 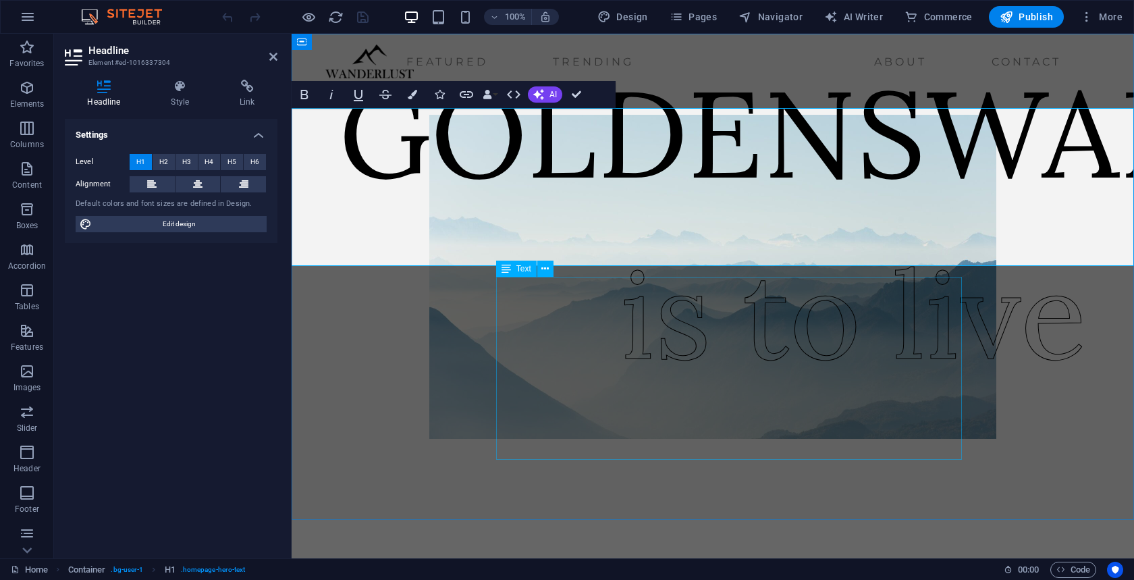 What do you see at coordinates (232, 162) in the screenshot?
I see `button: H5` at bounding box center [232, 162].